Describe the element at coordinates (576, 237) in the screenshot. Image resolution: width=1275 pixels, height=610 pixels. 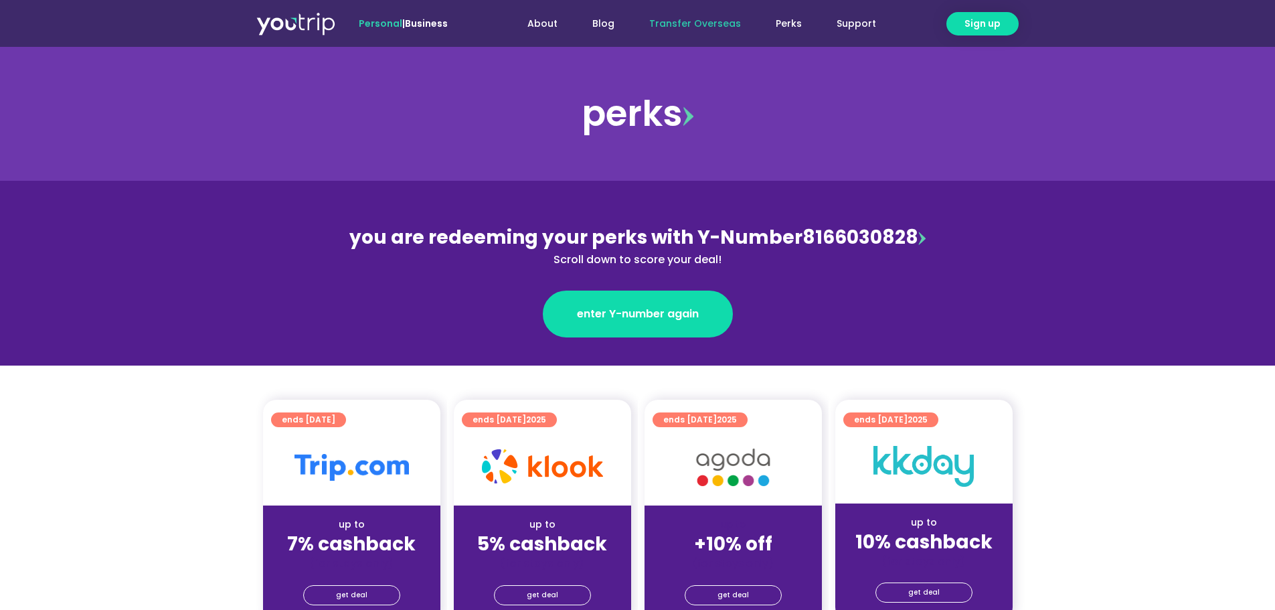
I see `span: you are redeeming your perks with Y-Number` at that location.